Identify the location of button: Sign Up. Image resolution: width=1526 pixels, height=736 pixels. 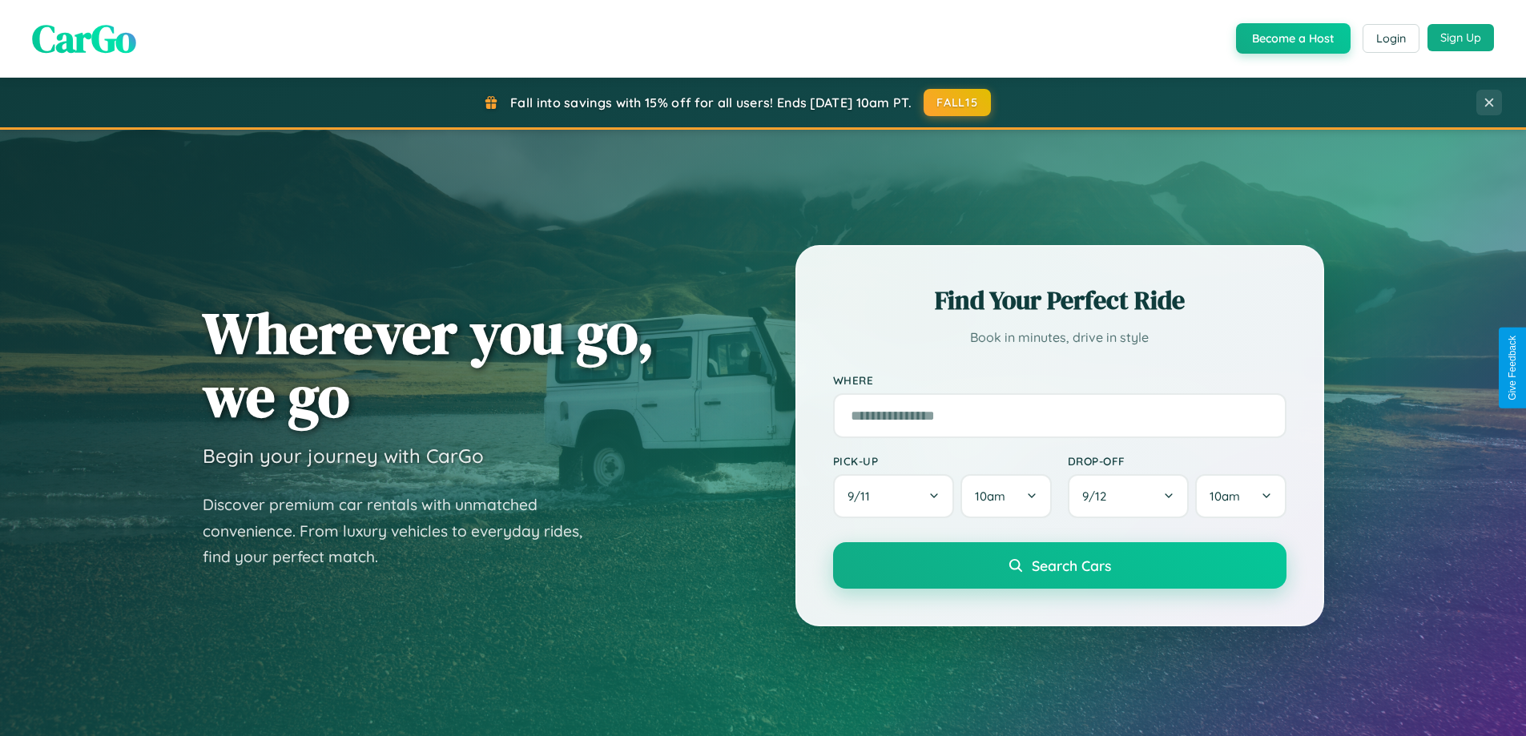
(1460, 38).